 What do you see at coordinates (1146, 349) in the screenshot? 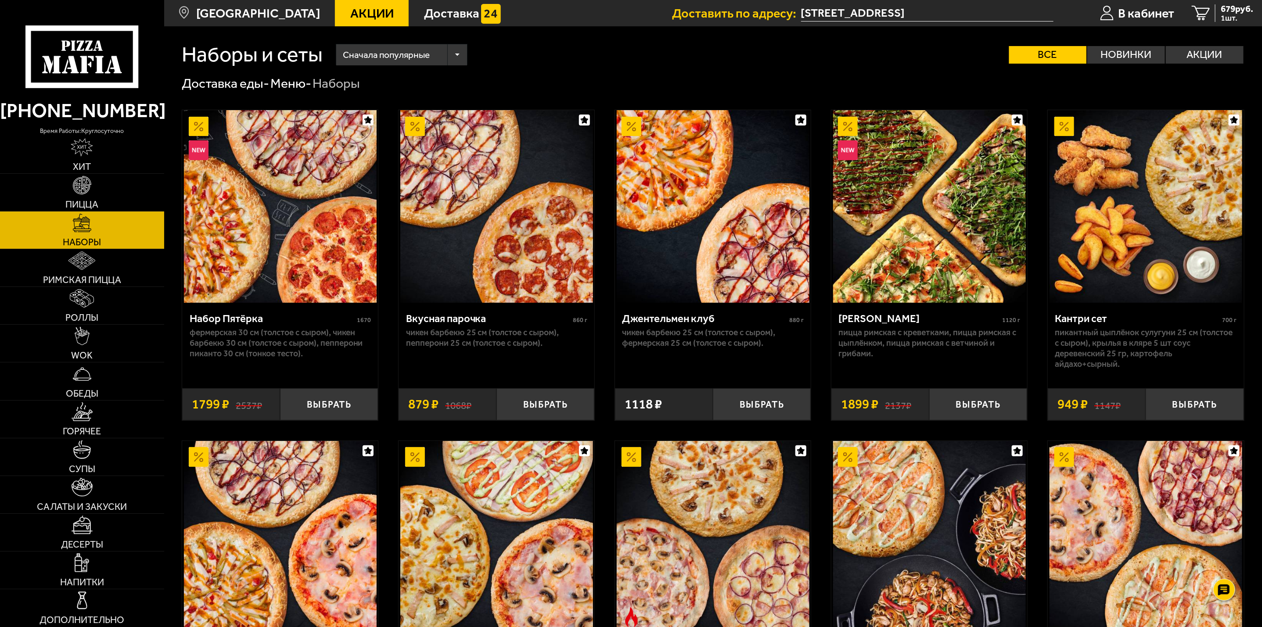
I see `p: Пикантный цыплёнок сулугуни 25 см (толстое с сыром), крылья в кляре 5 шт соус деревенский 25 гр, ...` at bounding box center [1146, 349].